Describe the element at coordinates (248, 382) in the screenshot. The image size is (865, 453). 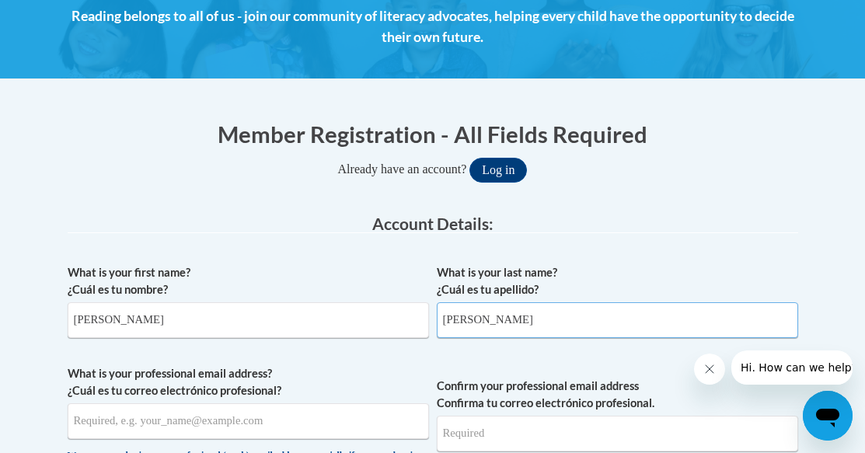
I see `label: What is your professional email address? ¿Cuál es tu correo electrónico profesional?` at that location.